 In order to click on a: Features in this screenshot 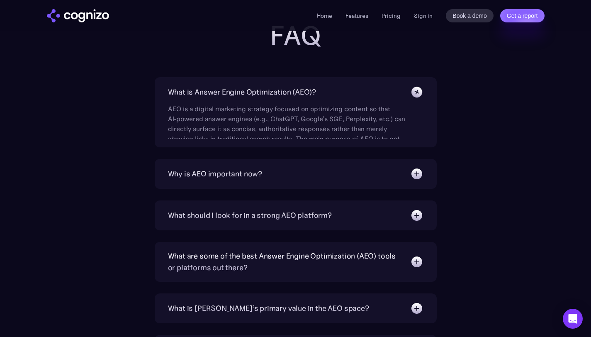, I will do `click(357, 16)`.